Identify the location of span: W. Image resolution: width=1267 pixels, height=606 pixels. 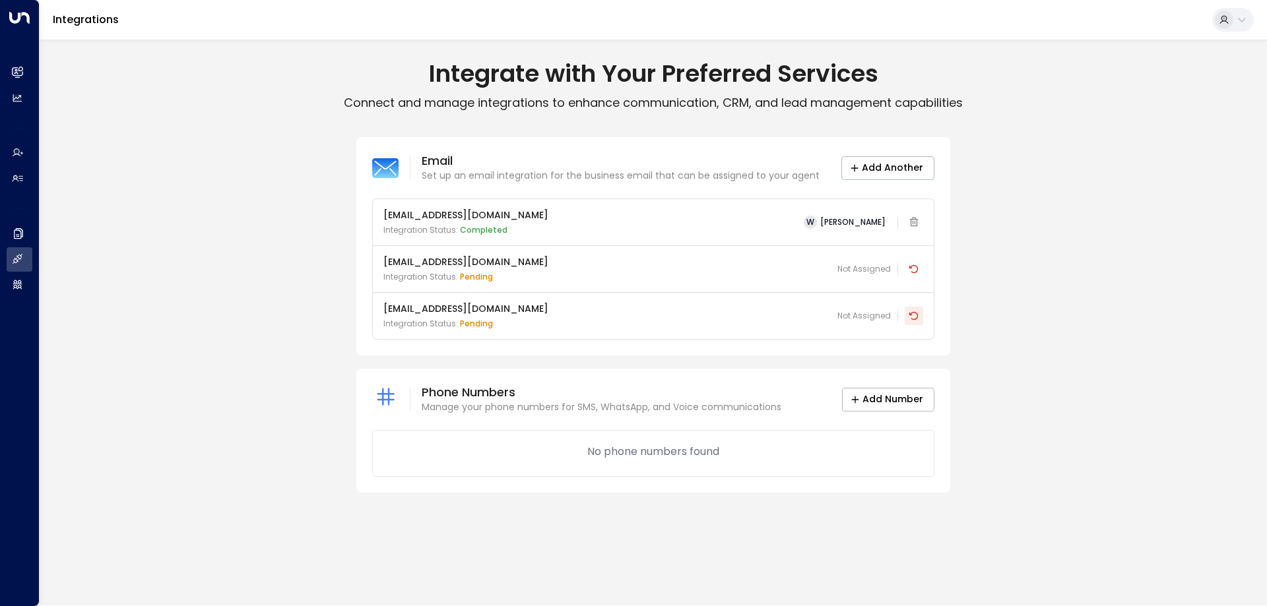
(810, 222).